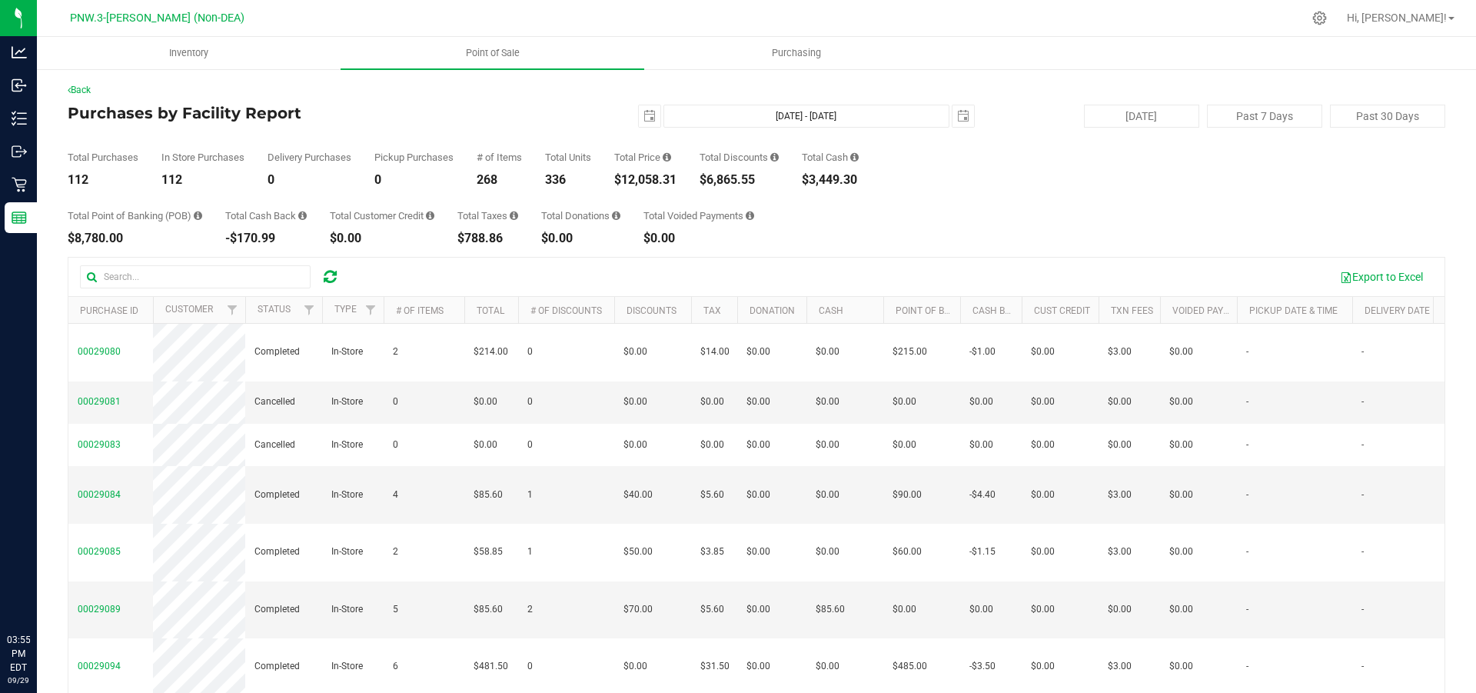 The image size is (1476, 693). Describe the element at coordinates (493, 53) in the screenshot. I see `span: Point of Sale` at that location.